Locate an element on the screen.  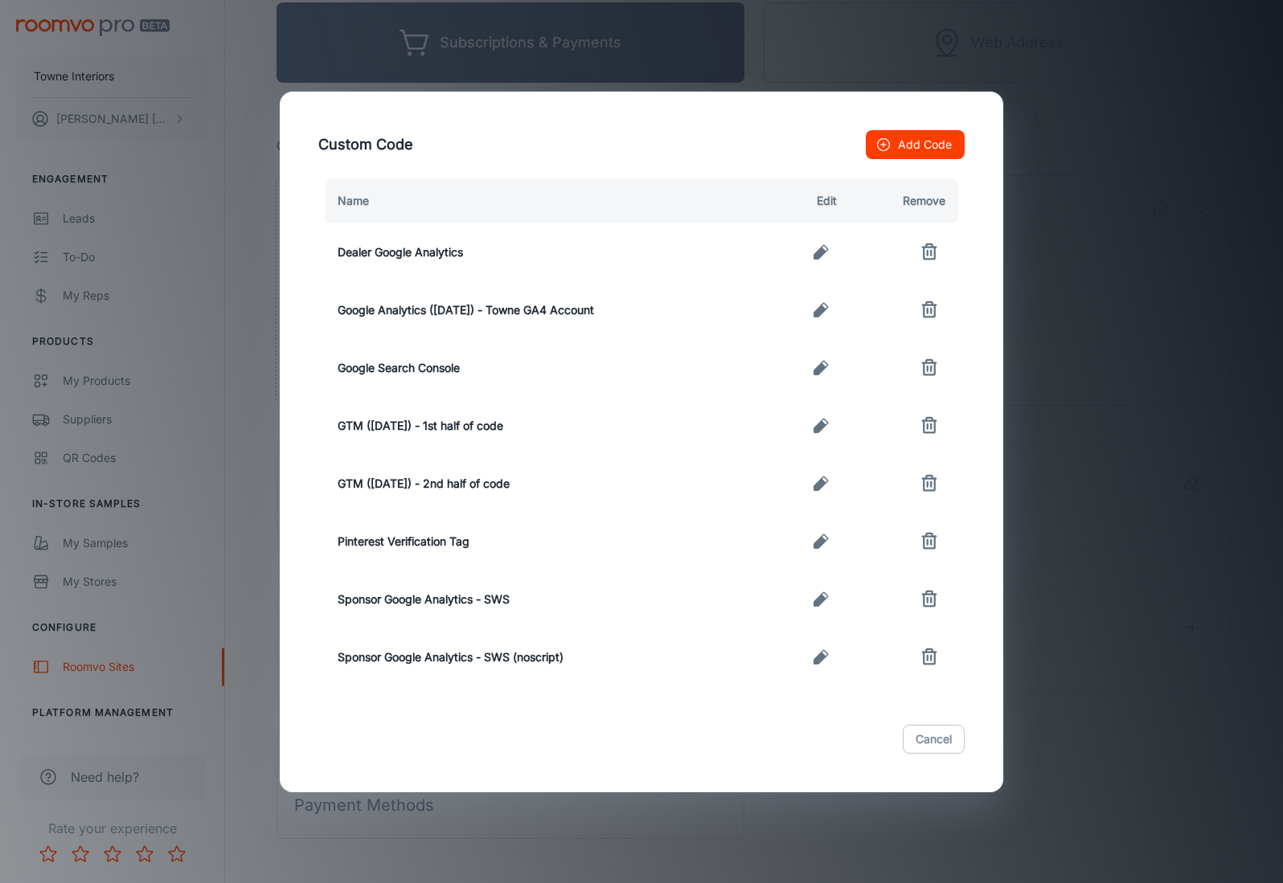
td: Pinterest Verification Tag is located at coordinates (539, 542).